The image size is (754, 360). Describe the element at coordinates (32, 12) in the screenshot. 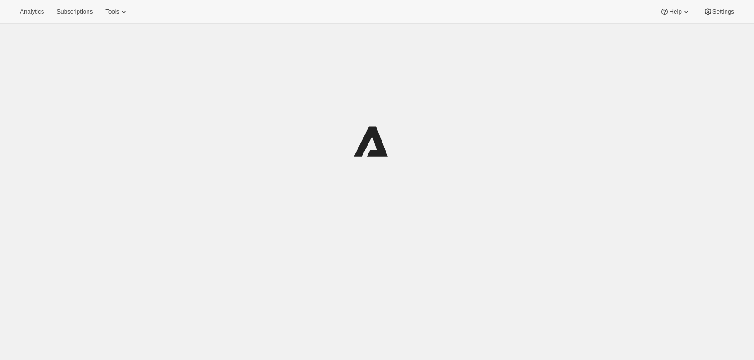

I see `span: Analytics` at that location.